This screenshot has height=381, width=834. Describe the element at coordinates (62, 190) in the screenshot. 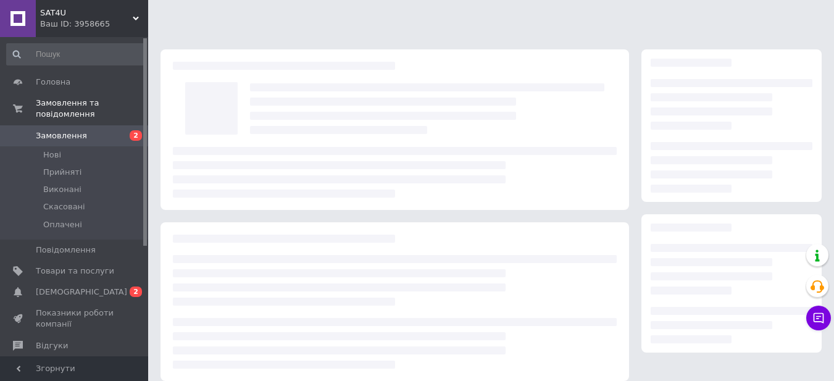

I see `span: Виконані` at that location.